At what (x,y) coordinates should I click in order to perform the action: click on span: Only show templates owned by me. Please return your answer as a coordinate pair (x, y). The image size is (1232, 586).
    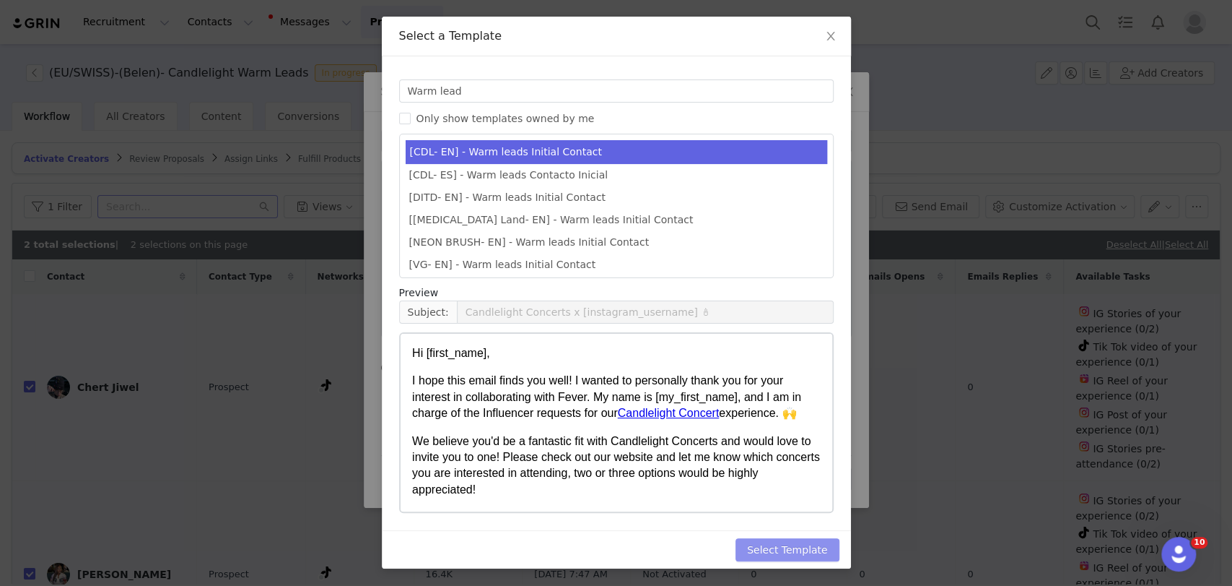
    Looking at the image, I should click on (505, 118).